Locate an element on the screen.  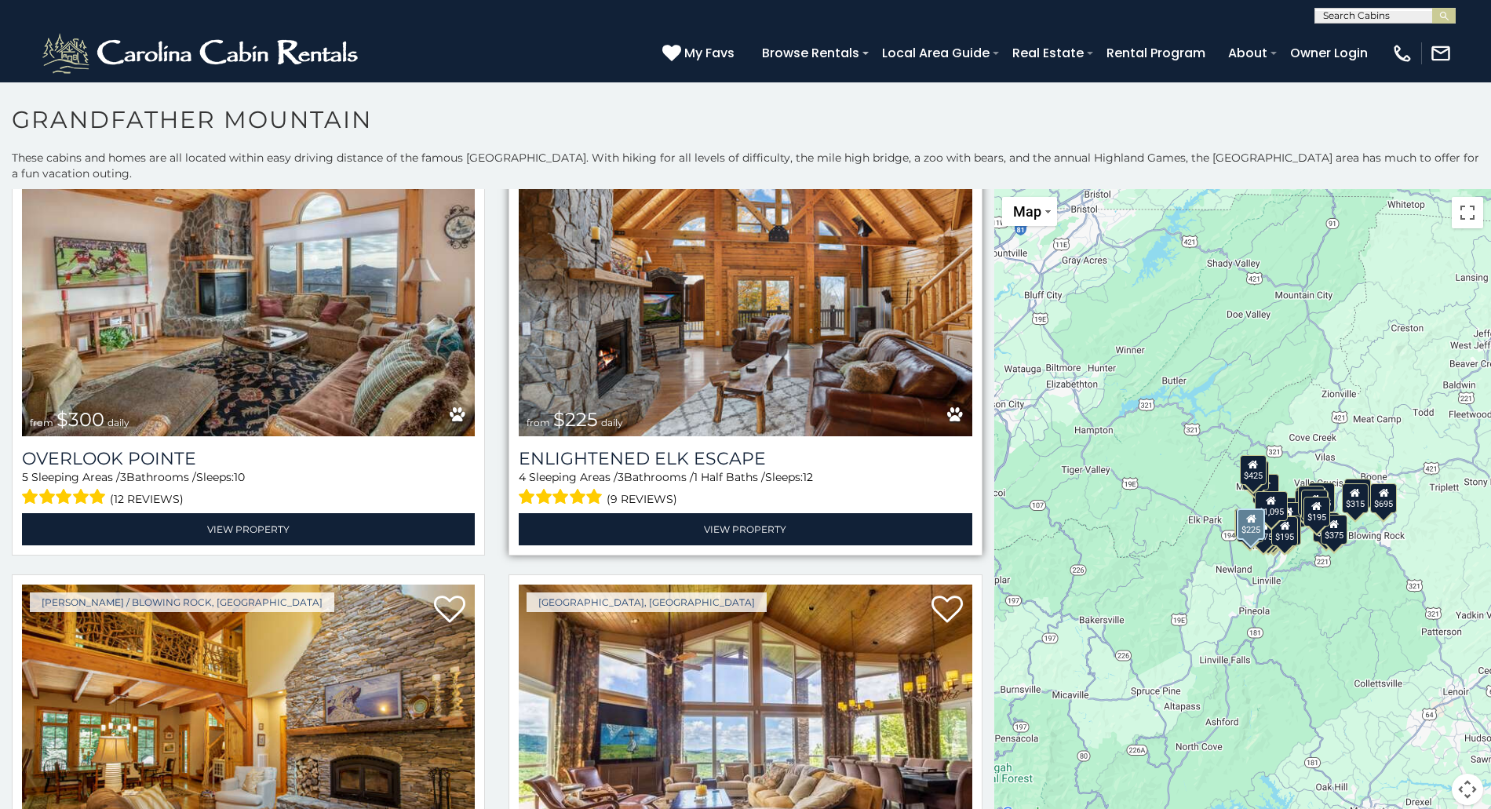
span: 5 is located at coordinates (25, 477).